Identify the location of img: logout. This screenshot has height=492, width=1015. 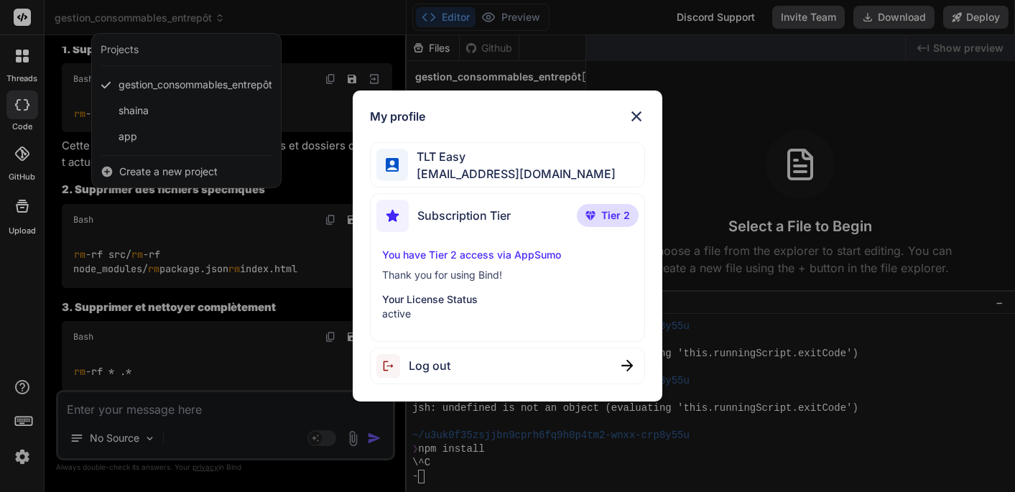
(392, 366).